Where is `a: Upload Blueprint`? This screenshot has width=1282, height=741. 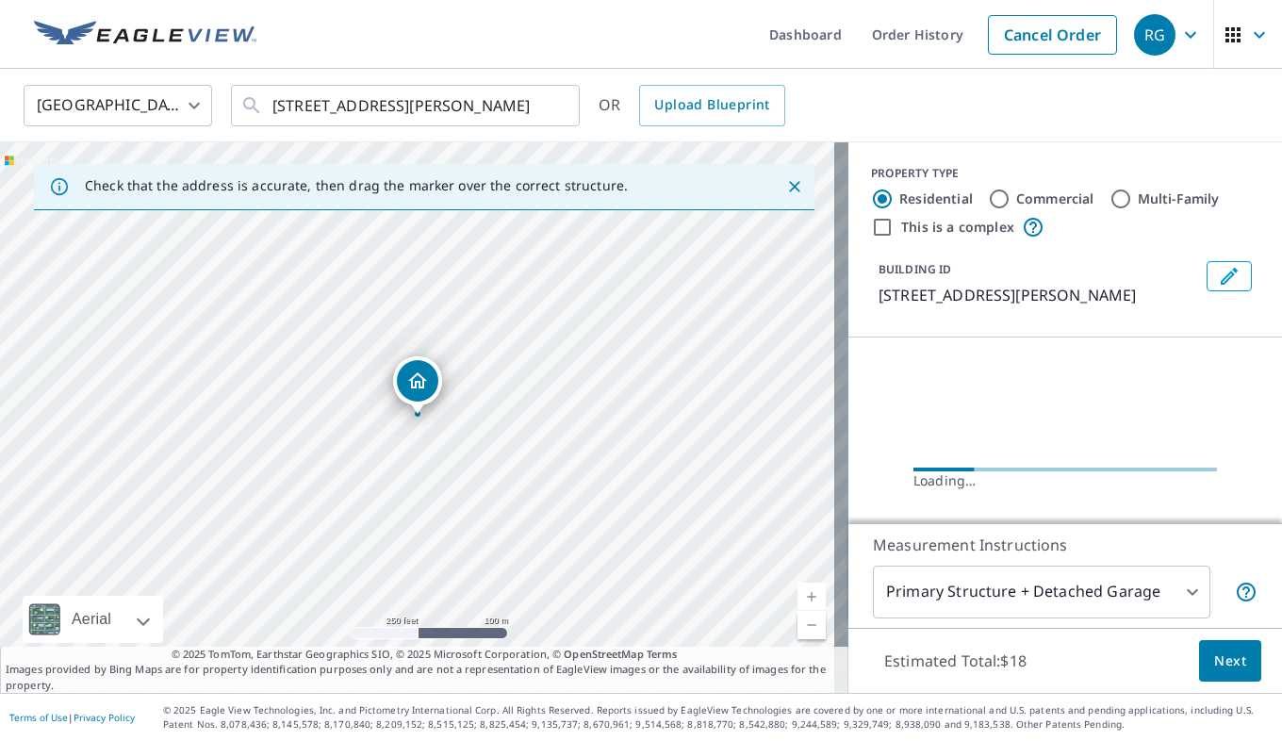 a: Upload Blueprint is located at coordinates (712, 106).